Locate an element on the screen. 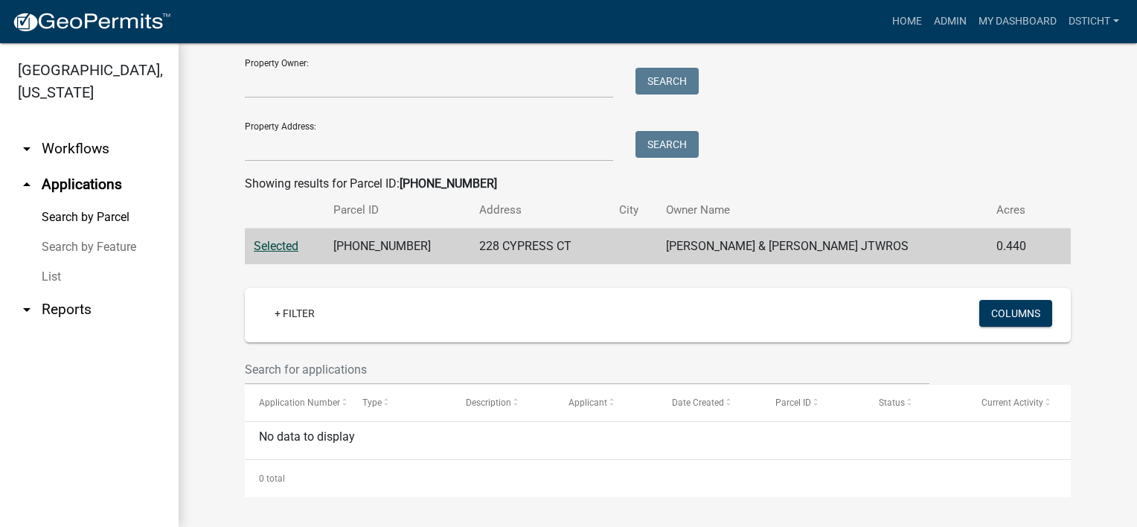  th: Acres is located at coordinates (1017, 210).